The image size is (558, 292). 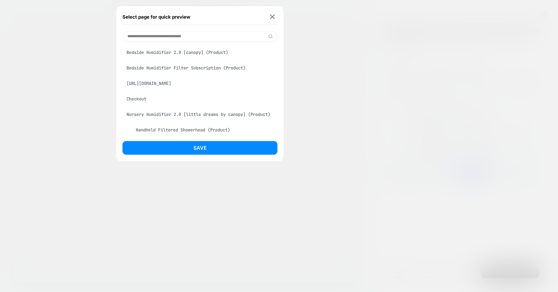 What do you see at coordinates (270, 36) in the screenshot?
I see `img: edit` at bounding box center [270, 36].